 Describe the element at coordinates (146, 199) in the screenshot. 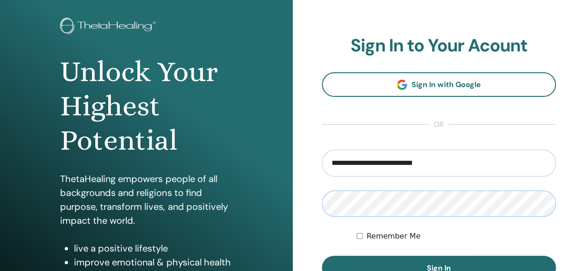

I see `p: ThetaHealing empowers people of all backgrounds and religions to find purpose, transform lives, a...` at that location.